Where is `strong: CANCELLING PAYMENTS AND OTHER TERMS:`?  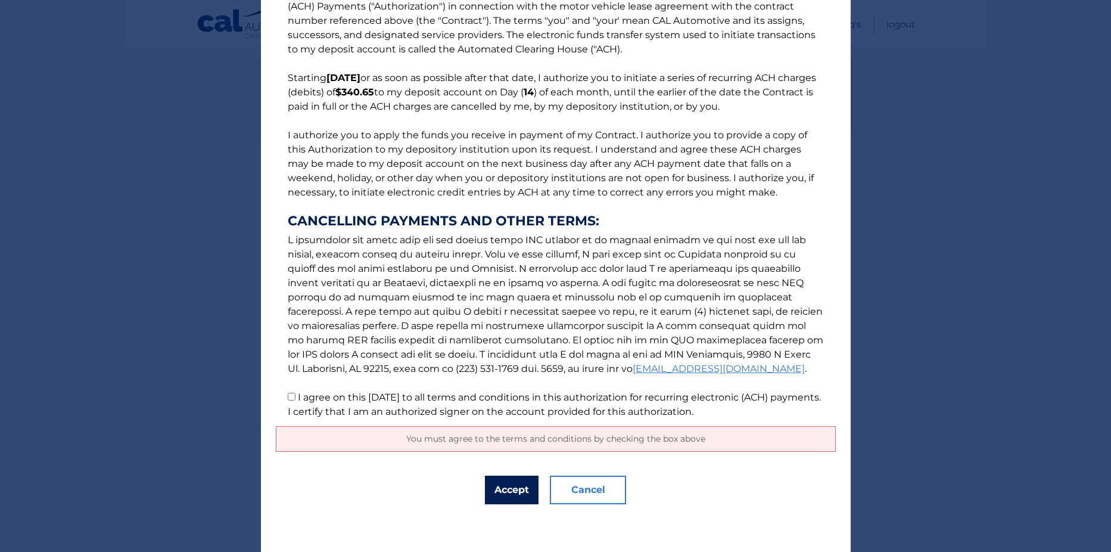 strong: CANCELLING PAYMENTS AND OTHER TERMS: is located at coordinates (556, 221).